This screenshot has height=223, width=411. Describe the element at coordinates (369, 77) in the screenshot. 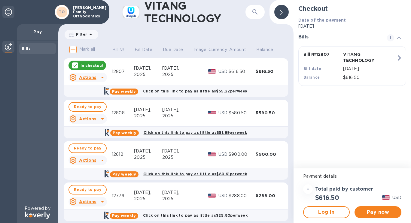

I see `p: $616.50` at that location.